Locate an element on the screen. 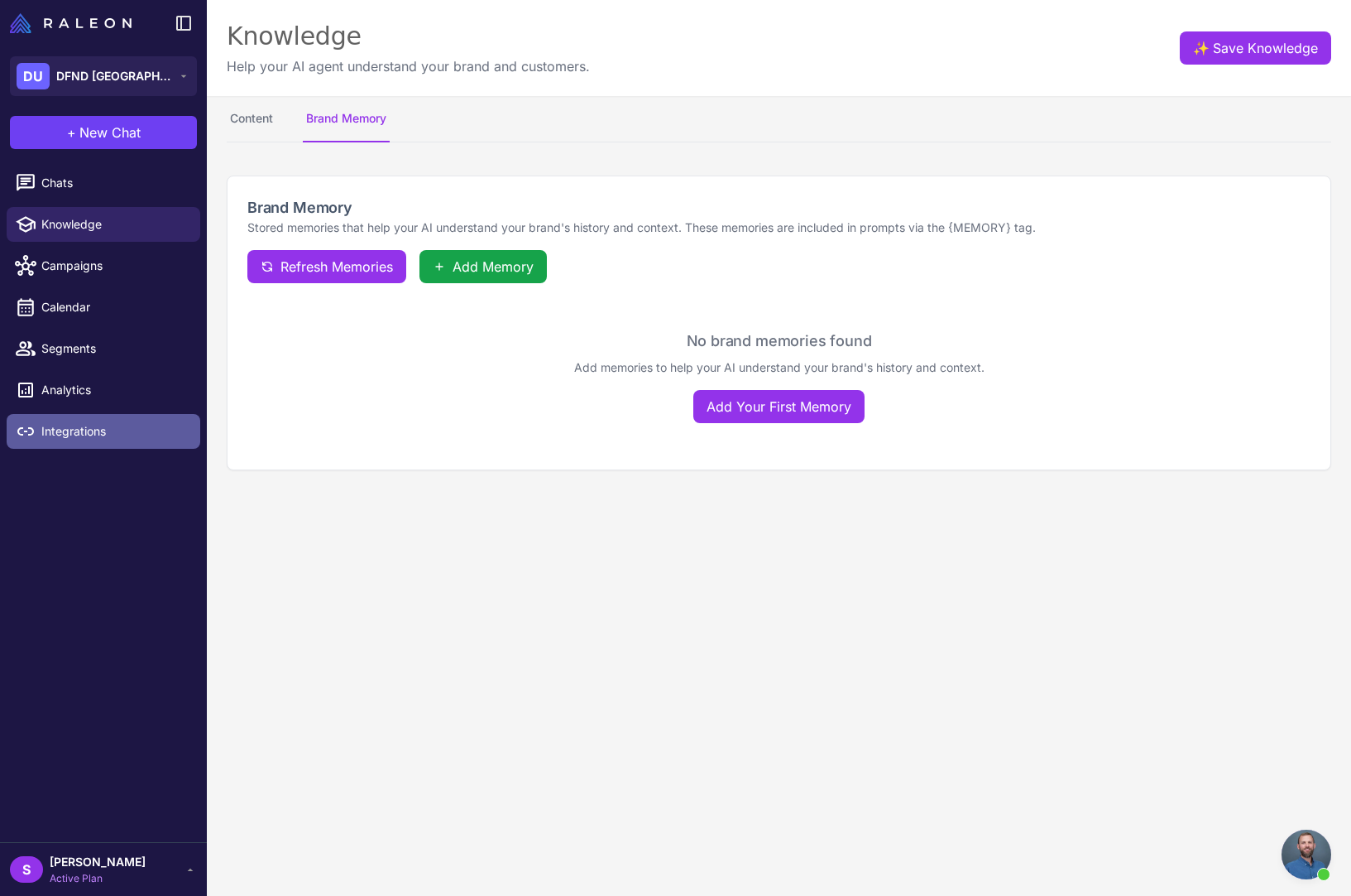 The width and height of the screenshot is (1351, 896). div: Knowledge is located at coordinates (408, 37).